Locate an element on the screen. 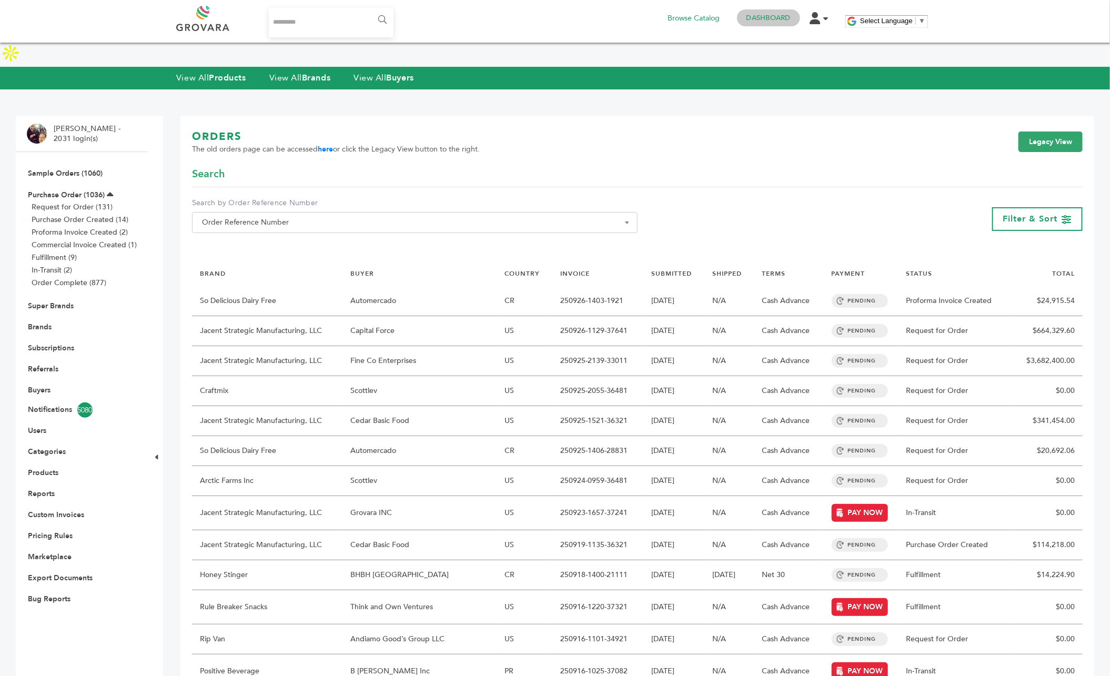  a: SHIPPED is located at coordinates (728, 274).